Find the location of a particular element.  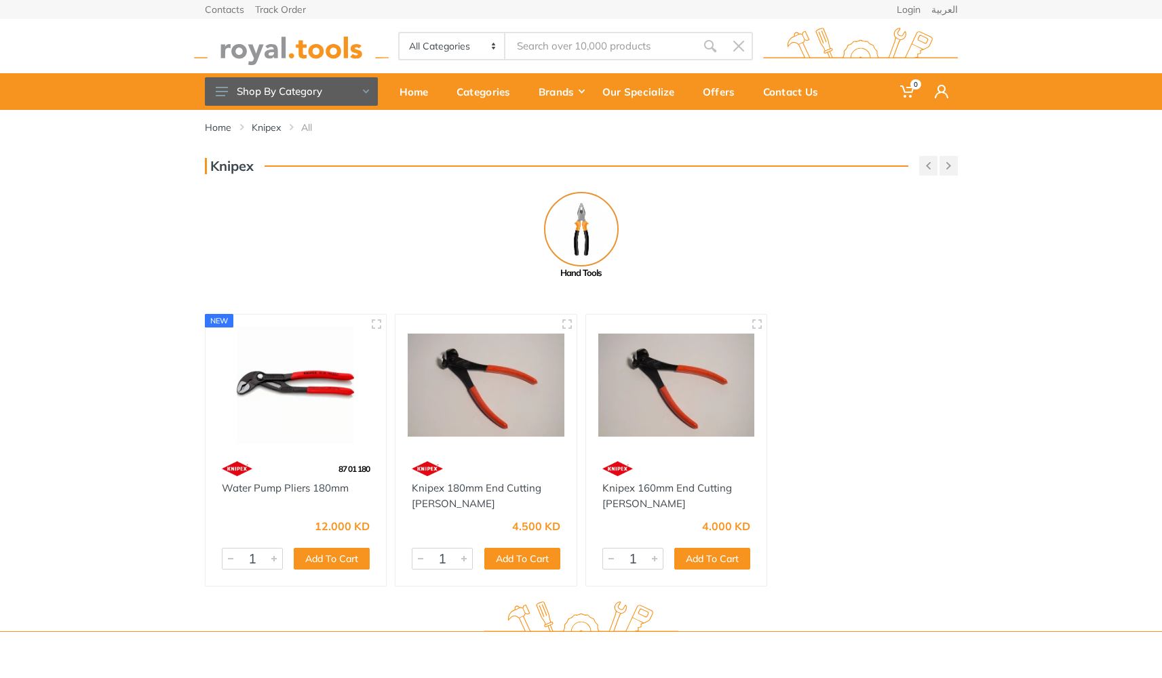

a: Our Specialize is located at coordinates (643, 92).